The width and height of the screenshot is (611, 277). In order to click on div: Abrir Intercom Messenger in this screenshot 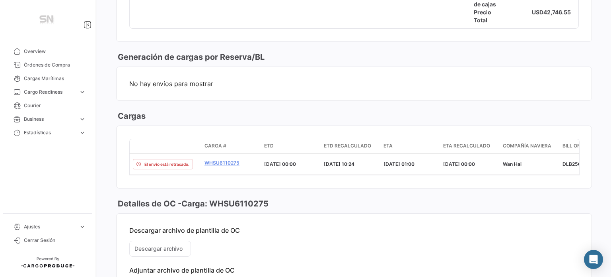, I will do `click(594, 259)`.